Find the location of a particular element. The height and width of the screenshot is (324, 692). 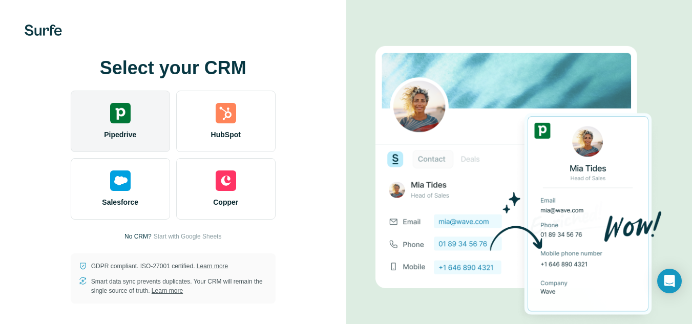

span: HubSpot is located at coordinates (226, 135).